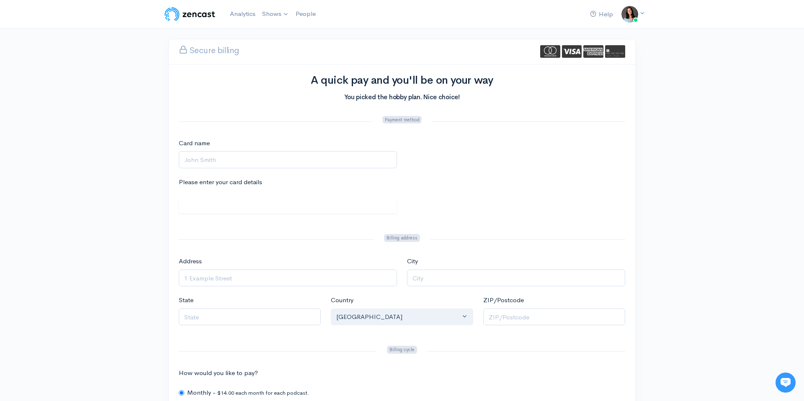  I want to click on img: default.svg, so click(615, 52).